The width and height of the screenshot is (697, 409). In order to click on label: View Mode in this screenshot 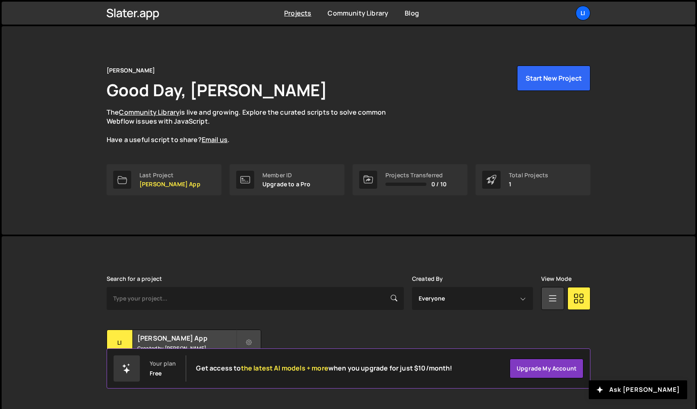, I will do `click(556, 279)`.